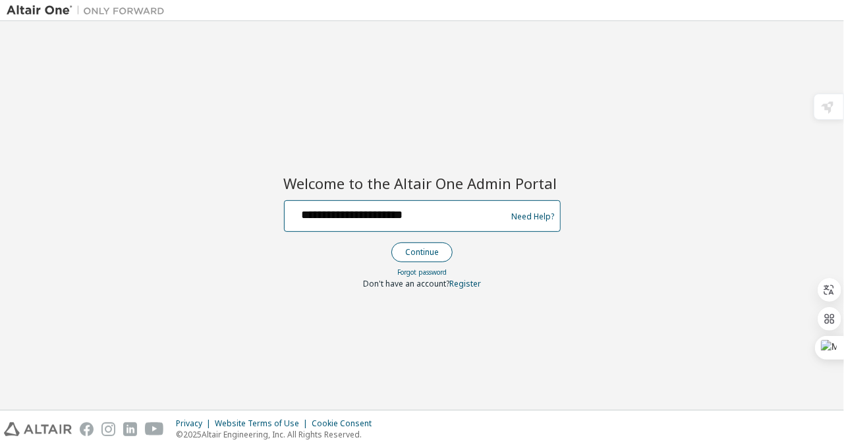 The image size is (844, 448). Describe the element at coordinates (422, 252) in the screenshot. I see `button: Continue` at that location.